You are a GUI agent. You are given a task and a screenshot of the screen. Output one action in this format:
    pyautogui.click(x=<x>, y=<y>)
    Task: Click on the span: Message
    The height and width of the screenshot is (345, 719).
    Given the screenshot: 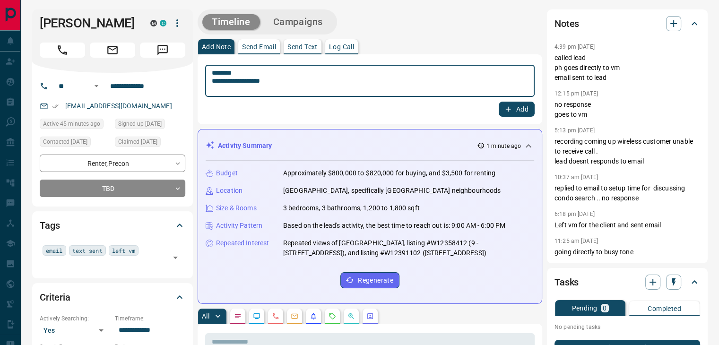 What is the action you would take?
    pyautogui.click(x=163, y=50)
    